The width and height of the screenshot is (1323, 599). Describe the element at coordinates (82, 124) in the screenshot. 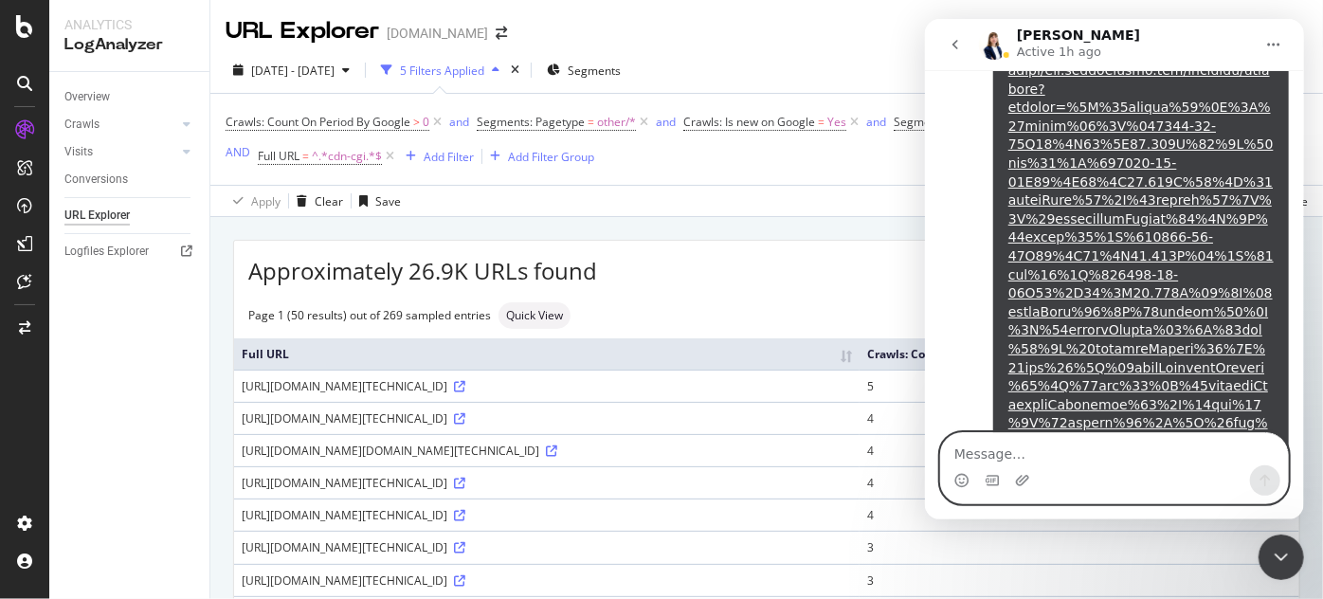

I see `div: Crawls` at that location.